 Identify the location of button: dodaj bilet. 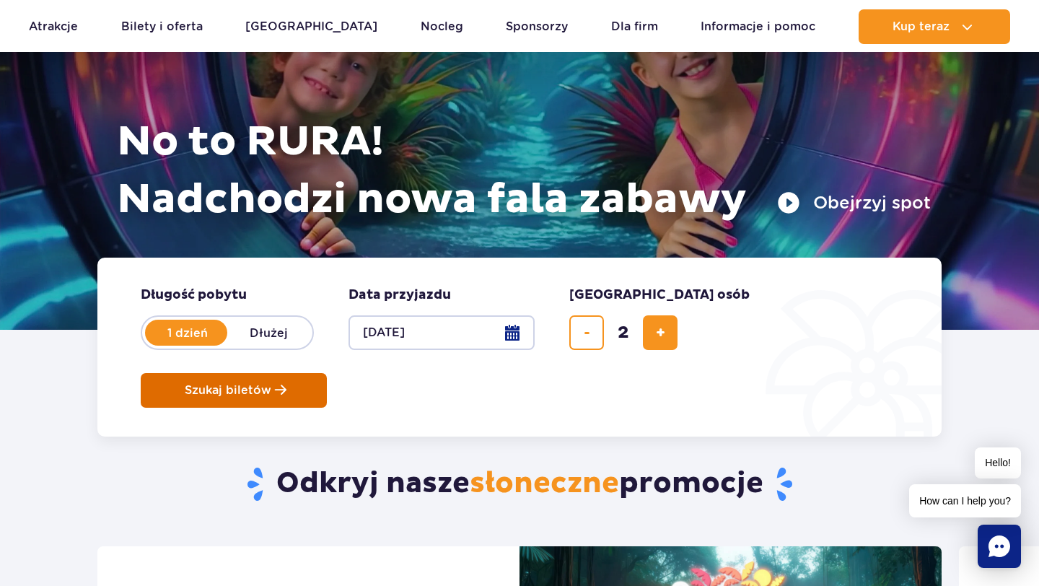
(660, 333).